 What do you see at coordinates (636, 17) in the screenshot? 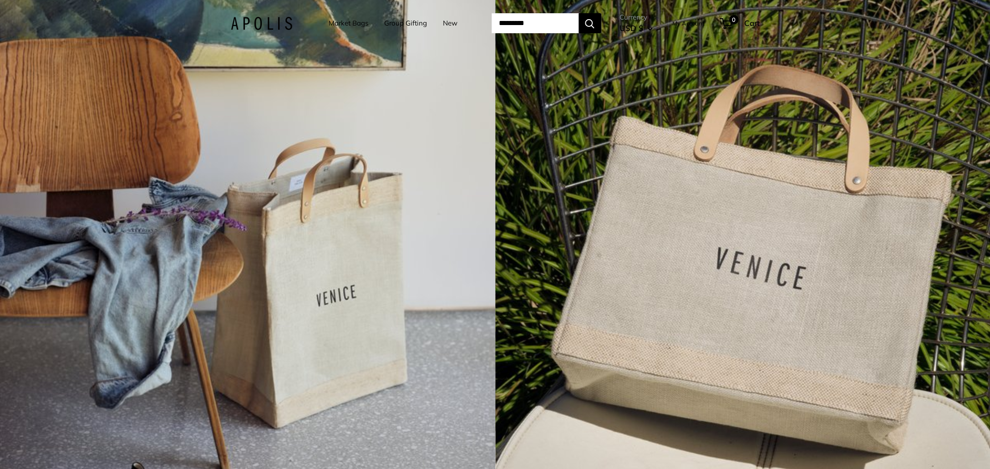
I see `span: Currency` at bounding box center [636, 17].